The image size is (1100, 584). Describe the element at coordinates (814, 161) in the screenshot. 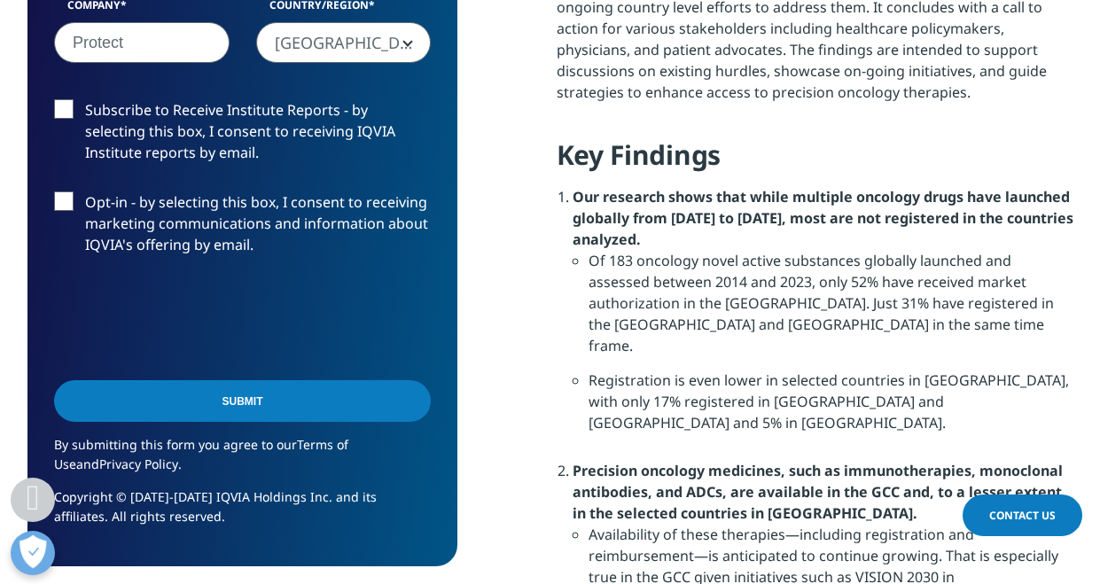

I see `h4: Key Findings` at that location.